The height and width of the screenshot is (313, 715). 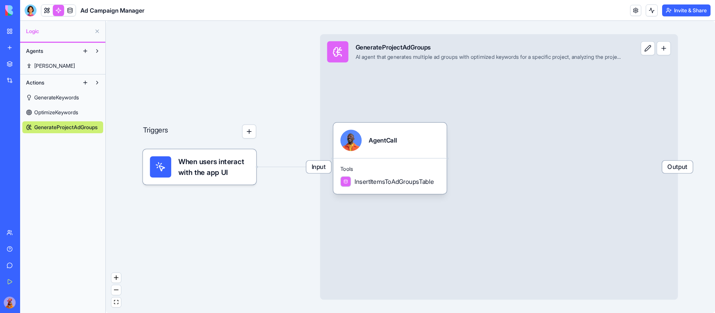 I want to click on img: Kuku_Large_sla5px.png, so click(x=10, y=303).